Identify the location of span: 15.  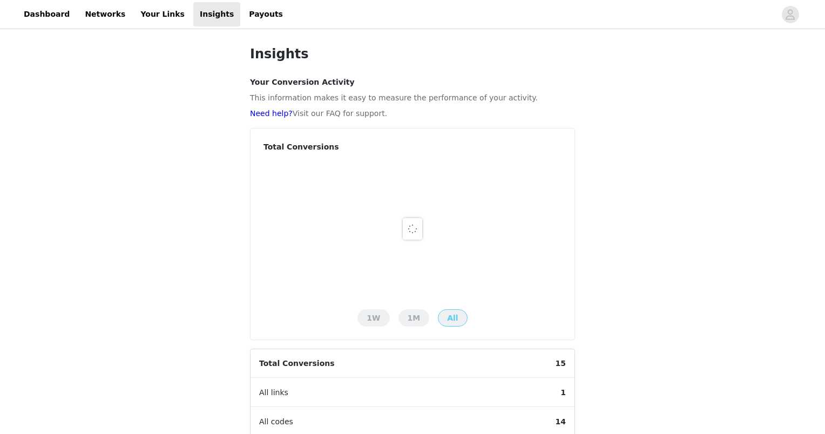
(560, 363).